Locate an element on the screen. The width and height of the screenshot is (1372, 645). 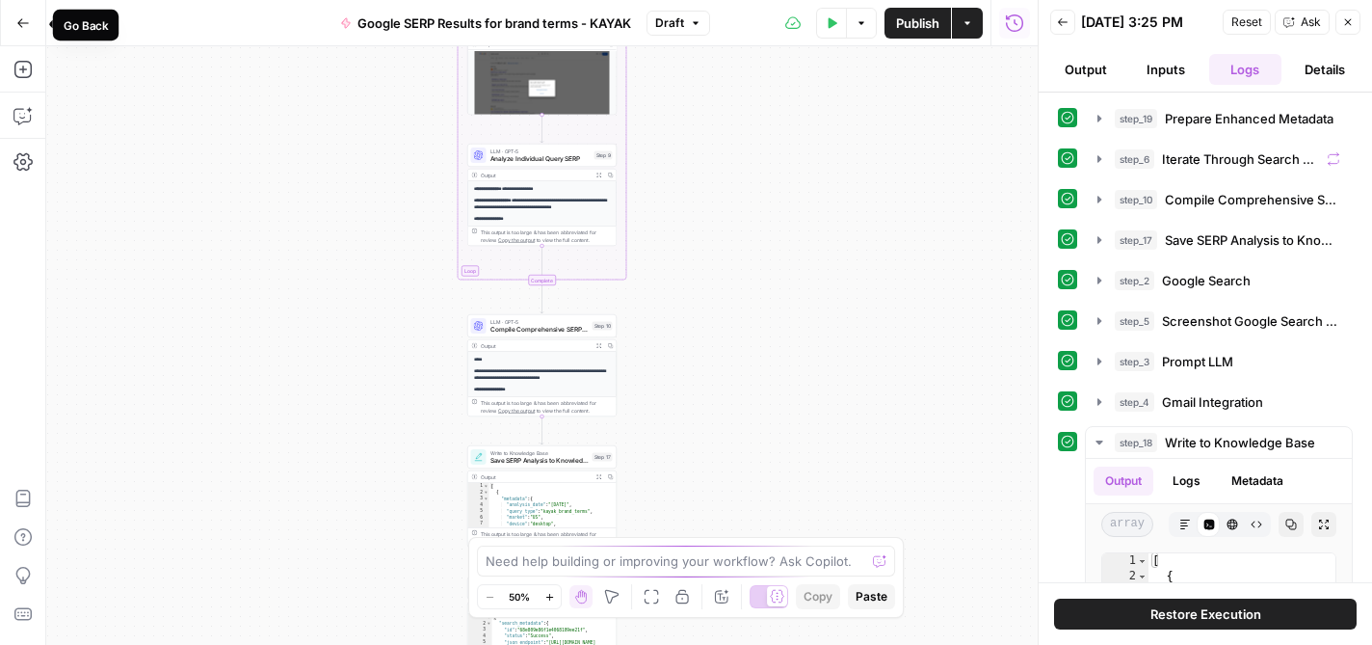
div: Write to Knowledge BaseSave SERP Analysis to Knowledge BaseStep 17Output[ { "metadata":{ "analysi... is located at coordinates (542, 496).